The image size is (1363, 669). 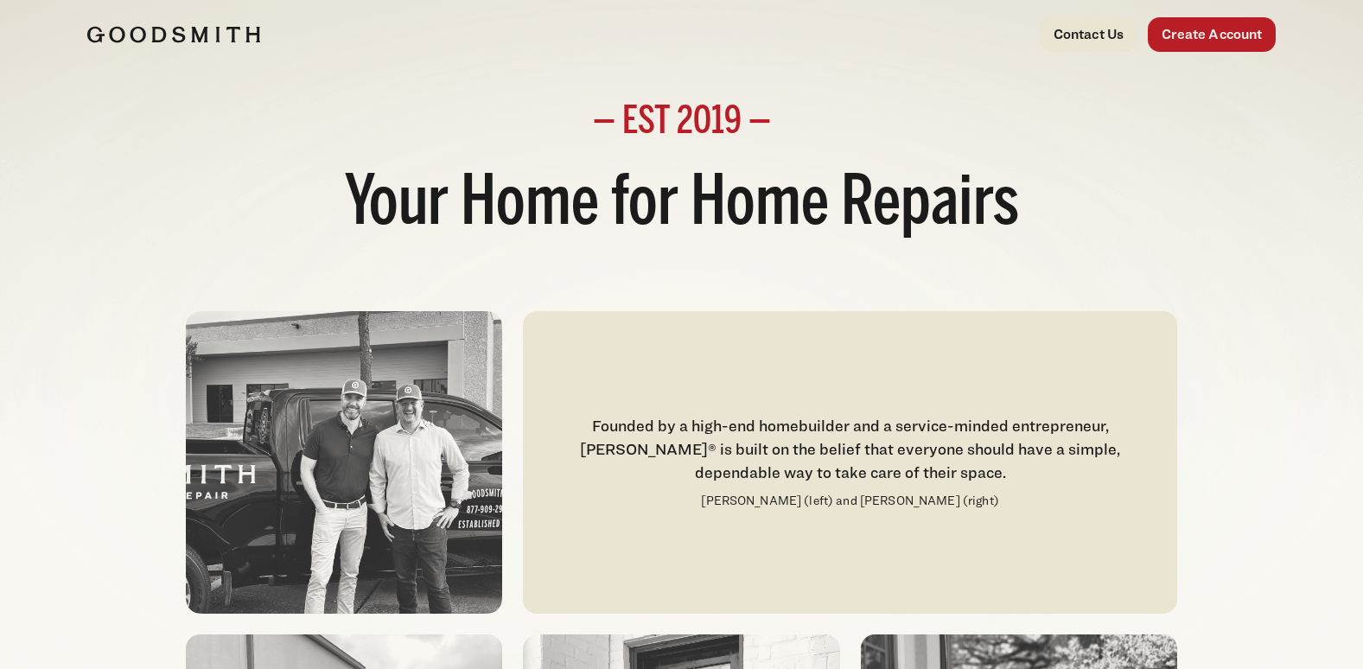 I want to click on a: Create Account, so click(x=1212, y=35).